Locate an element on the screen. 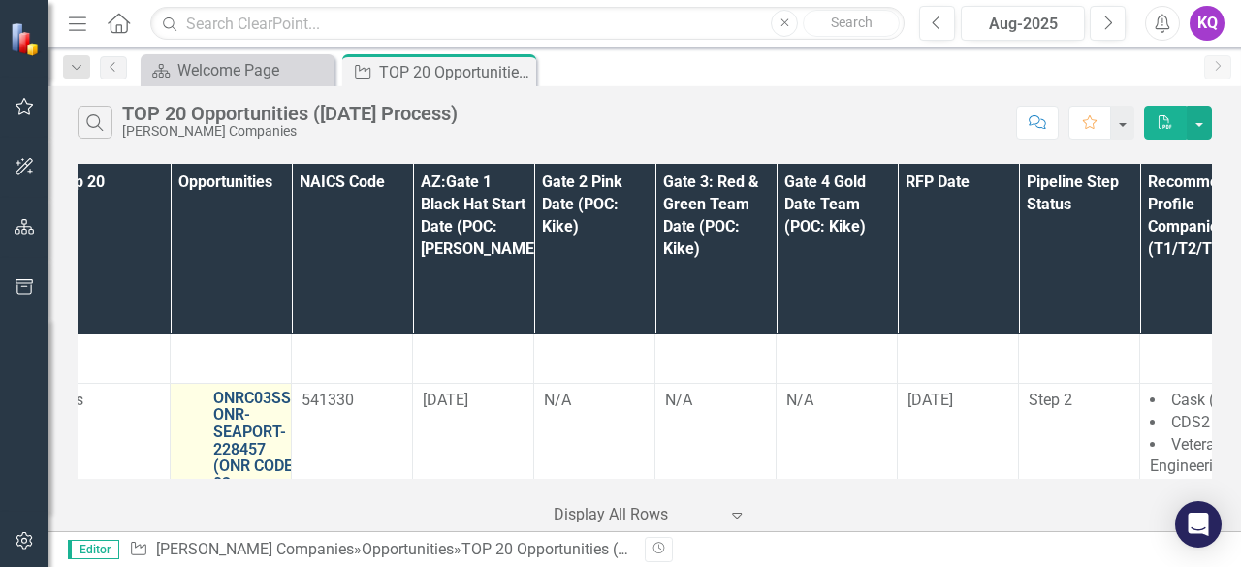  div: Aug-2025 is located at coordinates (1022, 24).